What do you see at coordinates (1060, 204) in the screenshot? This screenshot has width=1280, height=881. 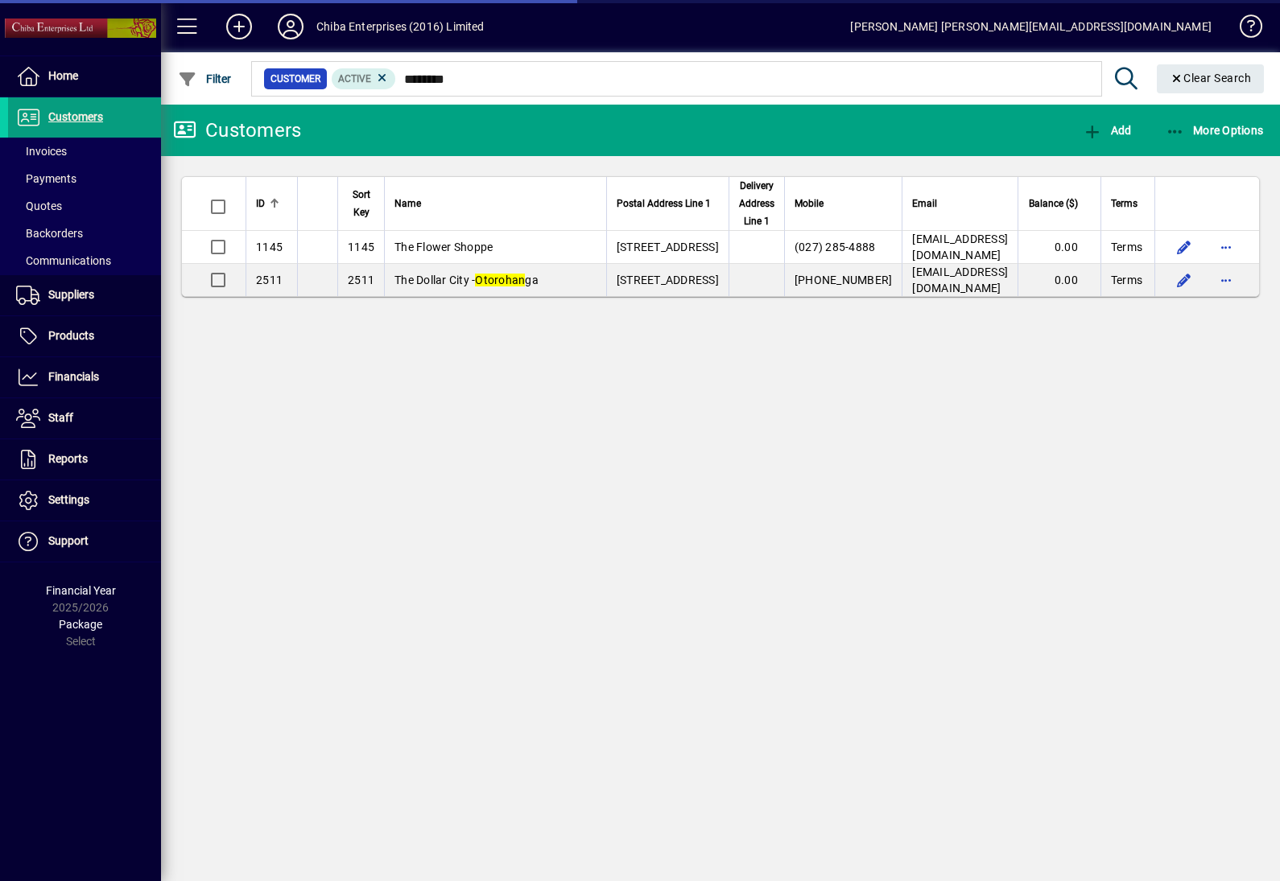 I see `div: Balance ($)` at bounding box center [1060, 204].